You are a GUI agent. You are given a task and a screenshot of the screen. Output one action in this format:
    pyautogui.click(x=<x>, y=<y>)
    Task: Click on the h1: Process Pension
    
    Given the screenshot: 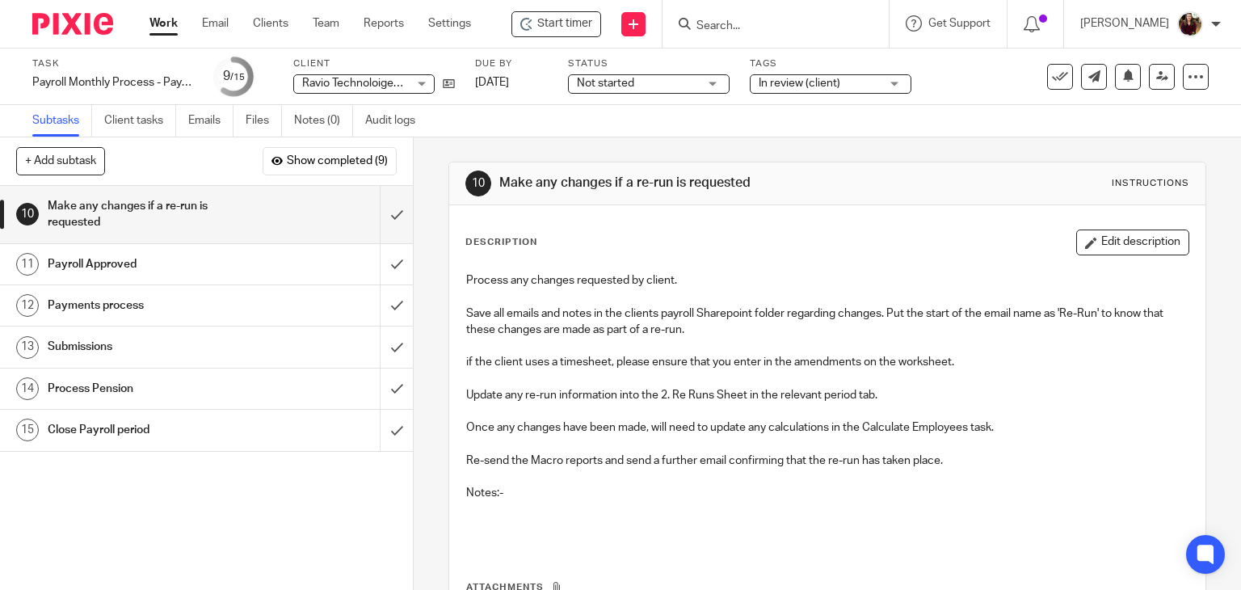 What is the action you would take?
    pyautogui.click(x=153, y=389)
    